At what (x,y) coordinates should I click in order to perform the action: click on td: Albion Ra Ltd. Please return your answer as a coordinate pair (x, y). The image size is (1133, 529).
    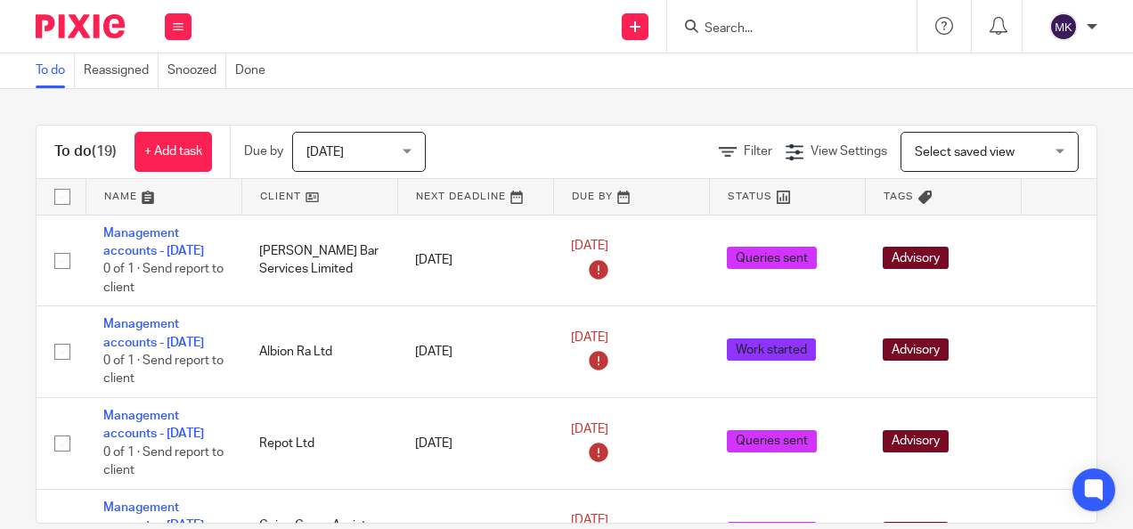
    Looking at the image, I should click on (319, 352).